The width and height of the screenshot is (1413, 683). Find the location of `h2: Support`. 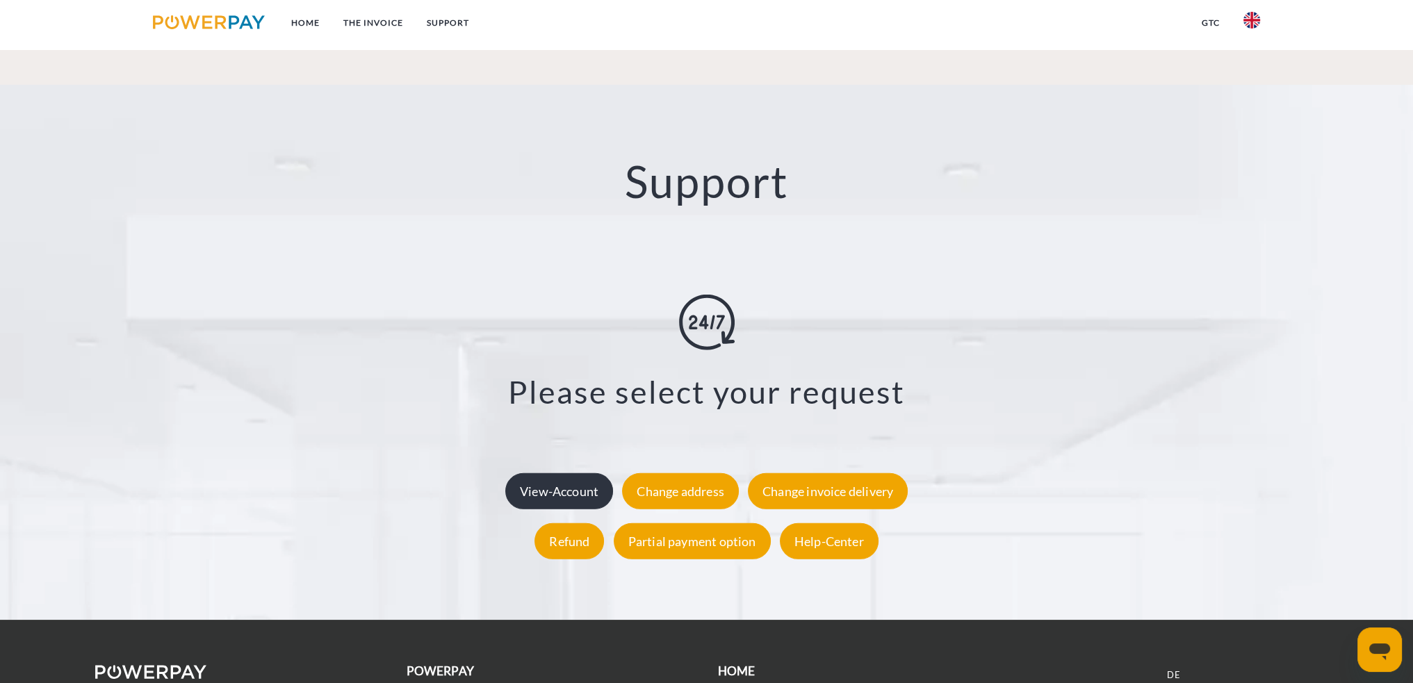

h2: Support is located at coordinates (707, 181).